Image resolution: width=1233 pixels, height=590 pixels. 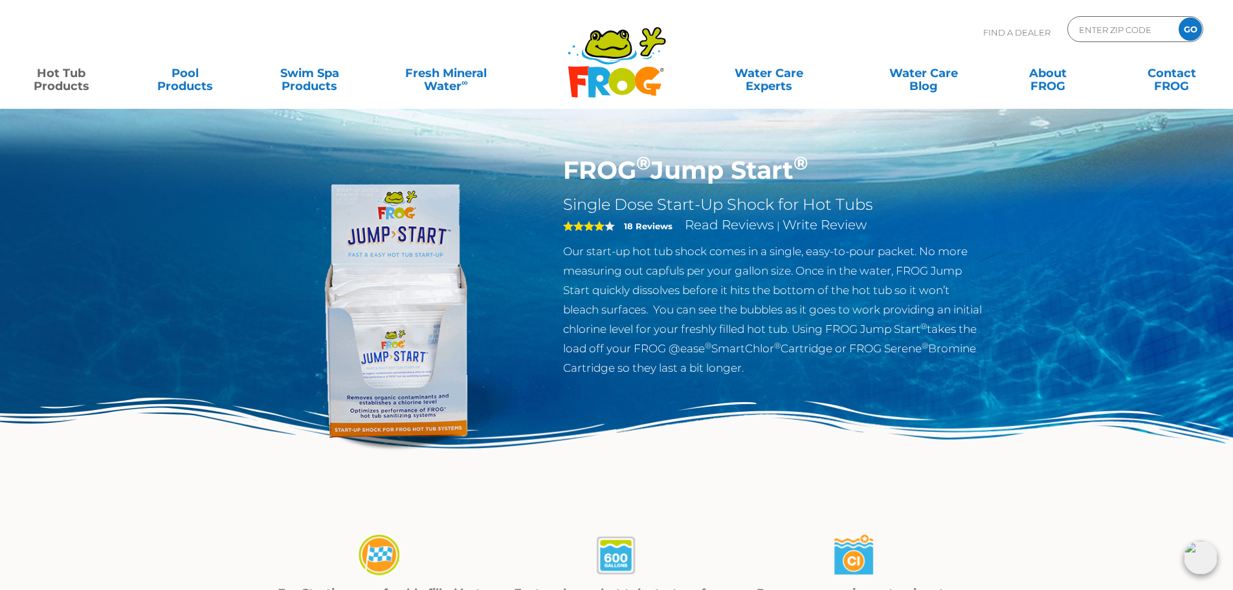 What do you see at coordinates (61, 73) in the screenshot?
I see `a: Hot TubProducts` at bounding box center [61, 73].